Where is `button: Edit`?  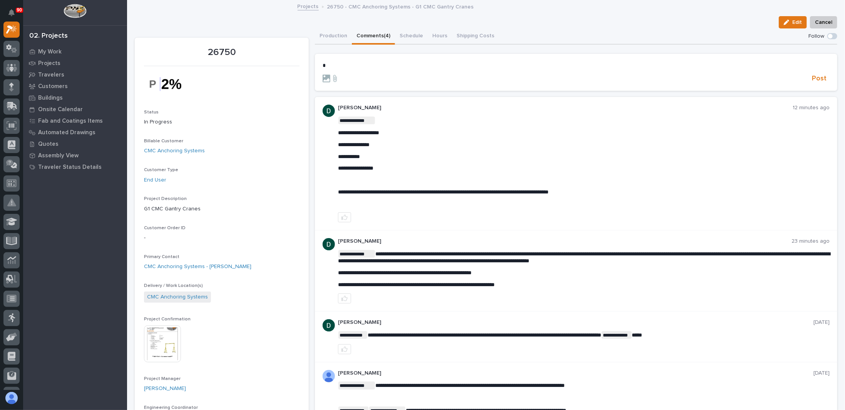
button: Edit is located at coordinates (792, 22).